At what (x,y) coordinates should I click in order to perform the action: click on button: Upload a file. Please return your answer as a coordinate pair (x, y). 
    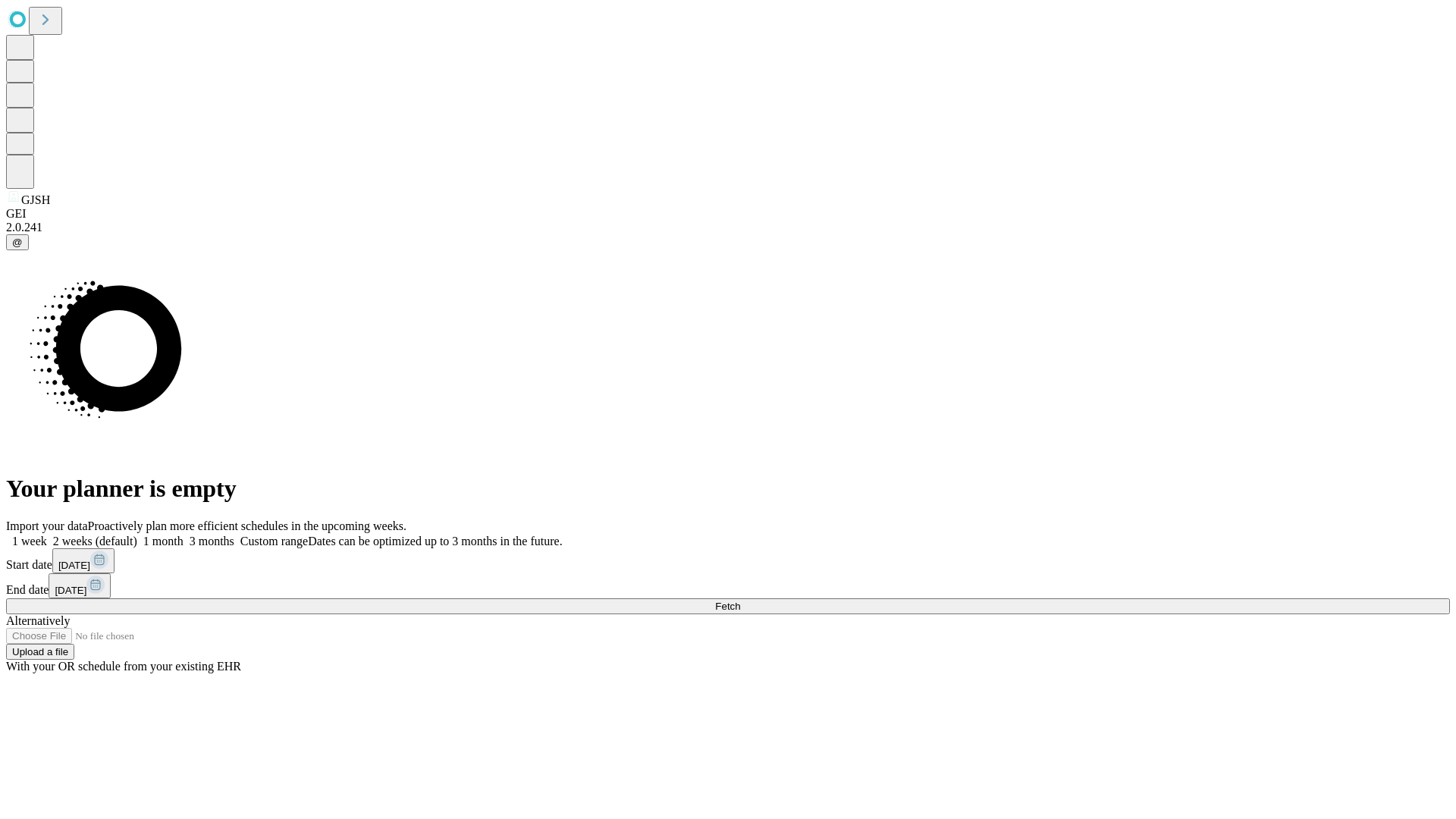
    Looking at the image, I should click on (40, 651).